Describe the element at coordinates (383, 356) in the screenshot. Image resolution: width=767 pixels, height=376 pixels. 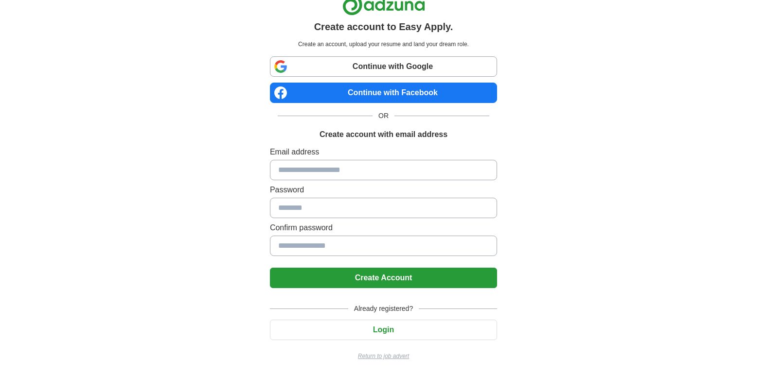
I see `a: Return to job advert` at that location.